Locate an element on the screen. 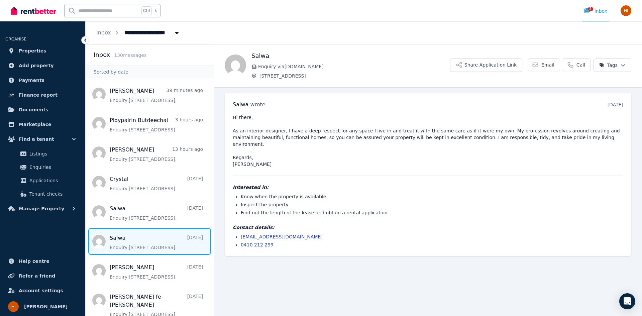 The image size is (642, 316). span: Refer a friend is located at coordinates (37, 276).